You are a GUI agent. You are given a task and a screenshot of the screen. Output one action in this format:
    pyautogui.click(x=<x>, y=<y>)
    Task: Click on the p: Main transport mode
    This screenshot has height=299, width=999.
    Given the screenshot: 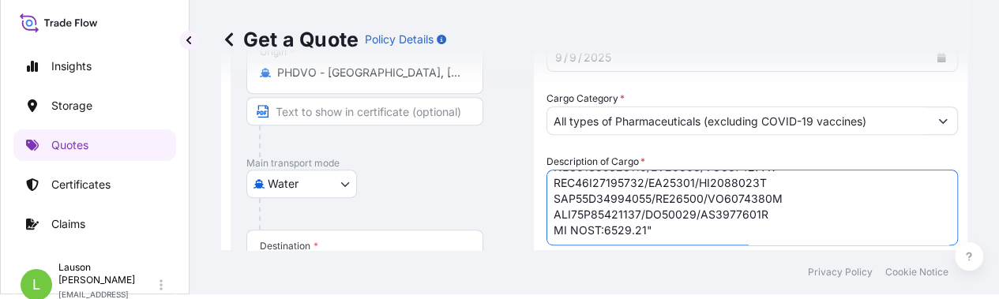 What is the action you would take?
    pyautogui.click(x=382, y=163)
    